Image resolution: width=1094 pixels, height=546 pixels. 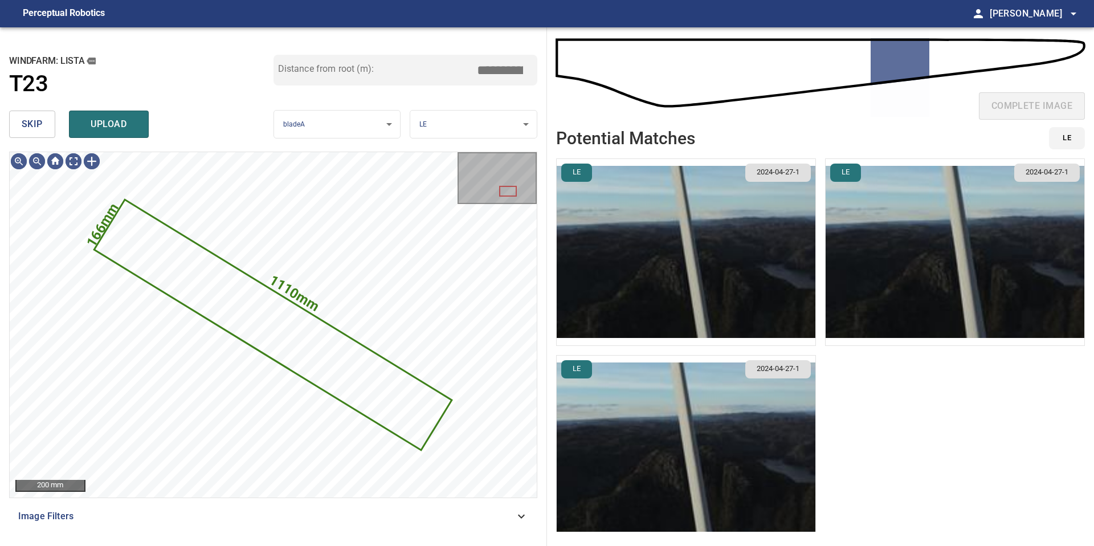 What do you see at coordinates (19, 161) in the screenshot?
I see `img: Zoom in` at bounding box center [19, 161].